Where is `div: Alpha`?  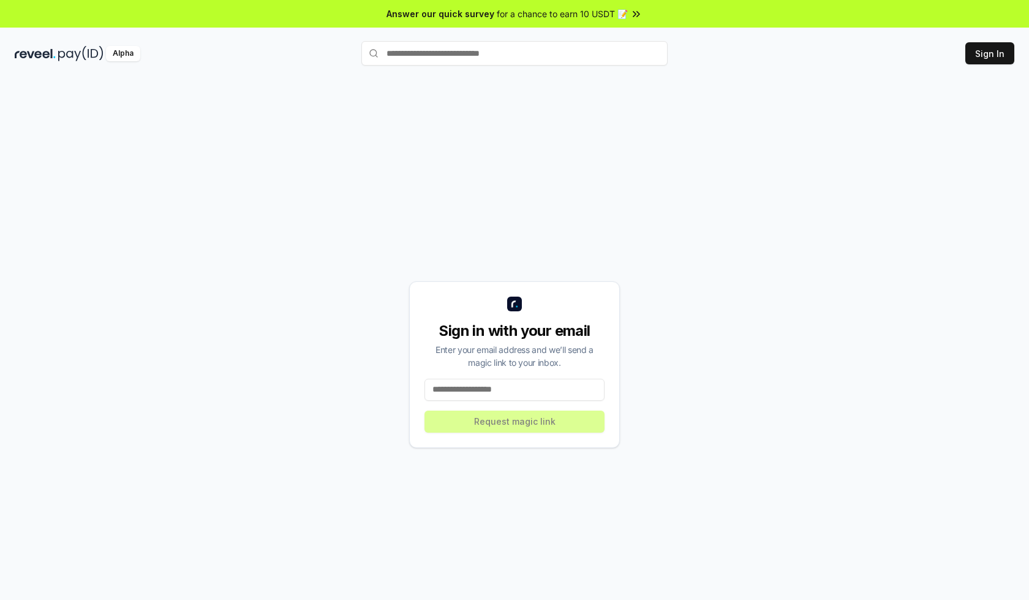 div: Alpha is located at coordinates (123, 53).